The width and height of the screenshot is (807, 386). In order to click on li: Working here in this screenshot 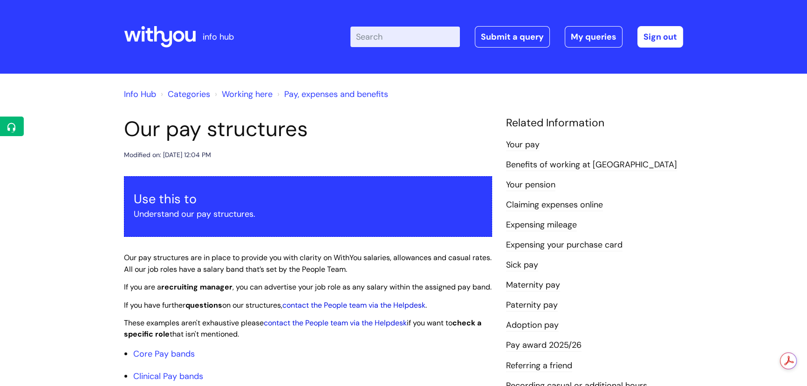, I will do `click(242, 94)`.